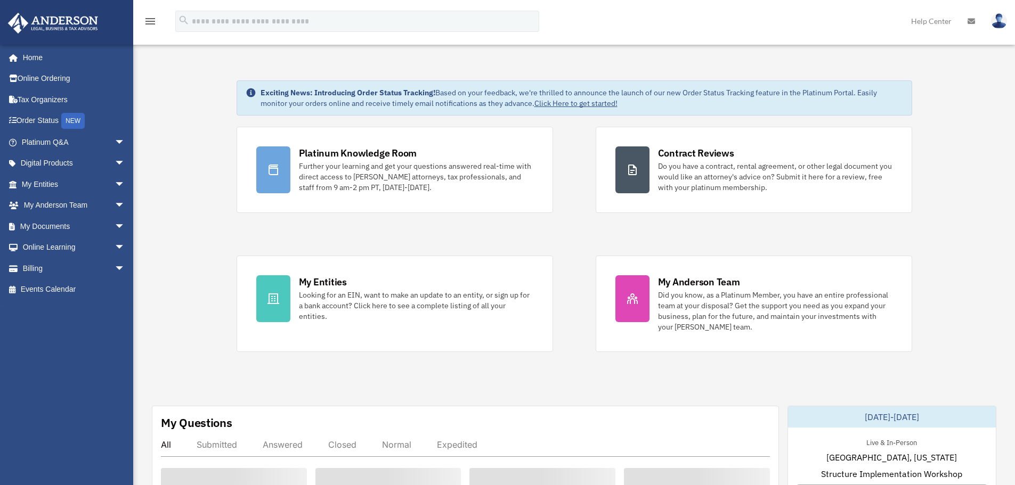 The image size is (1015, 485). Describe the element at coordinates (775, 177) in the screenshot. I see `div: Do you have a contract, rental agreement, or other legal document you would like an attorney's ad...` at that location.